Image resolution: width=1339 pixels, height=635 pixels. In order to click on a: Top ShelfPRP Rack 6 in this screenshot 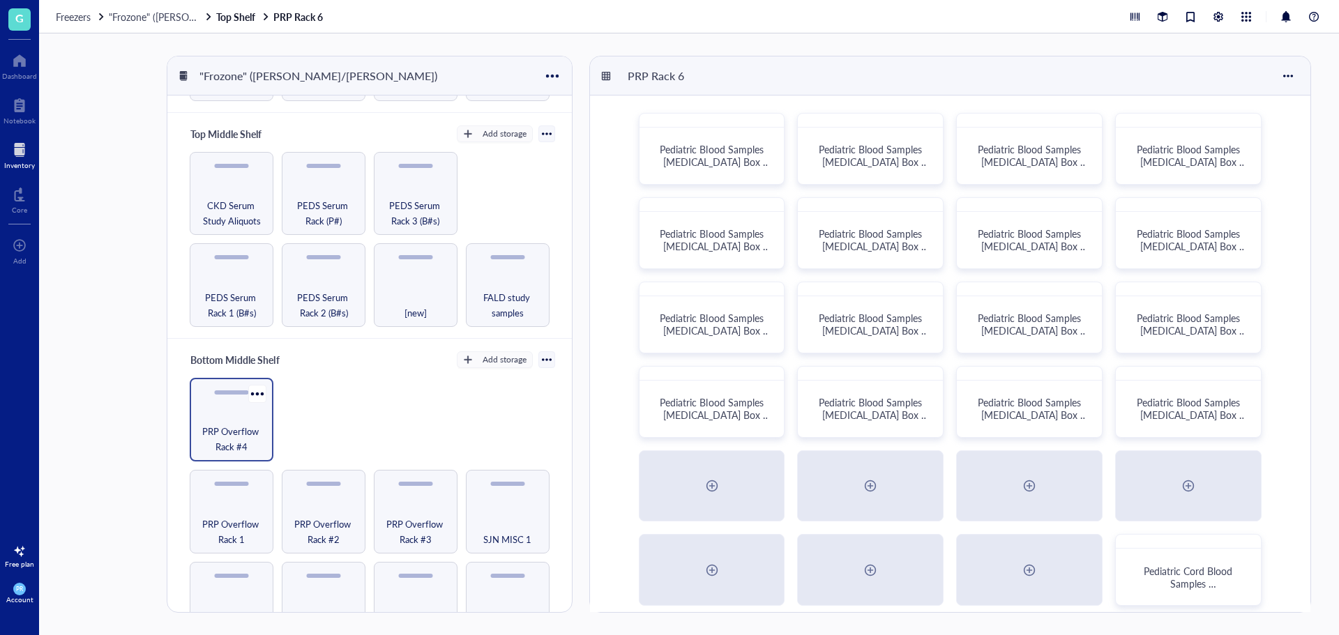, I will do `click(271, 17)`.